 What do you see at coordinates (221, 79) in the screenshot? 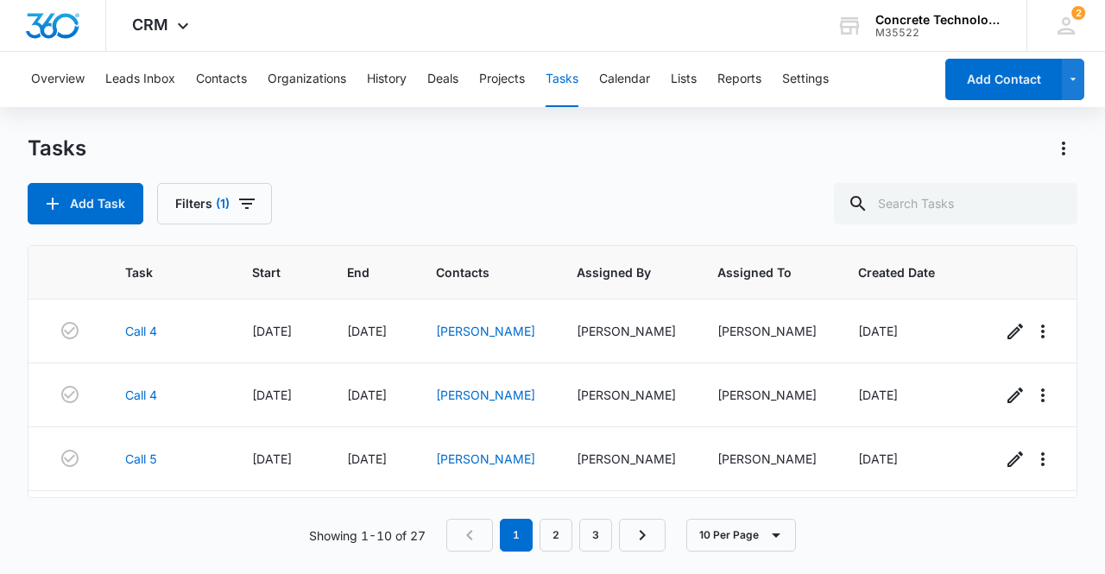
I see `button: Contacts` at bounding box center [221, 79].